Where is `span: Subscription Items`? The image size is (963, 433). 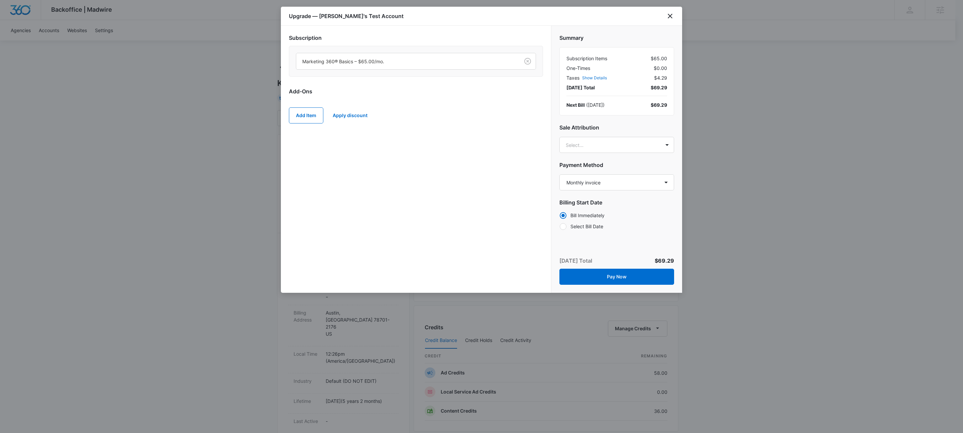
span: Subscription Items is located at coordinates (587, 58).